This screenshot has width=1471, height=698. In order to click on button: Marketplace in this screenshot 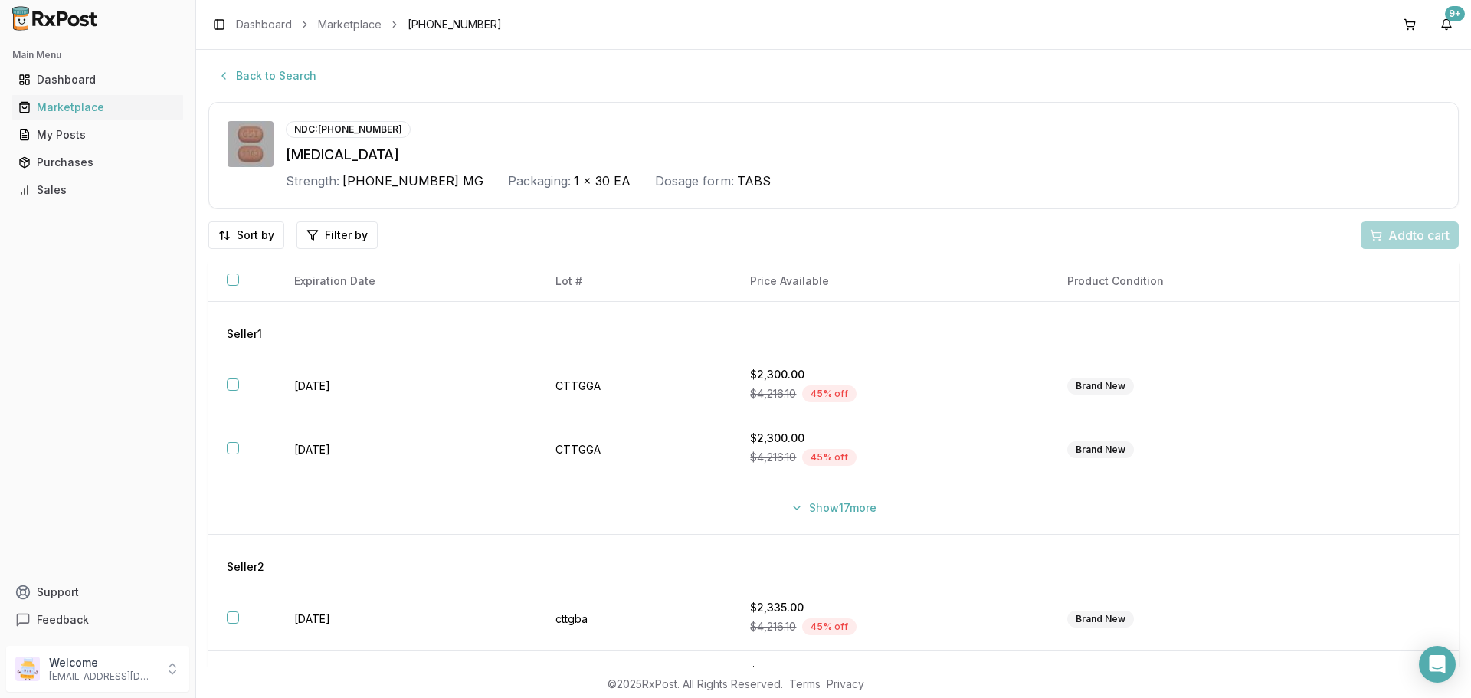, I will do `click(97, 107)`.